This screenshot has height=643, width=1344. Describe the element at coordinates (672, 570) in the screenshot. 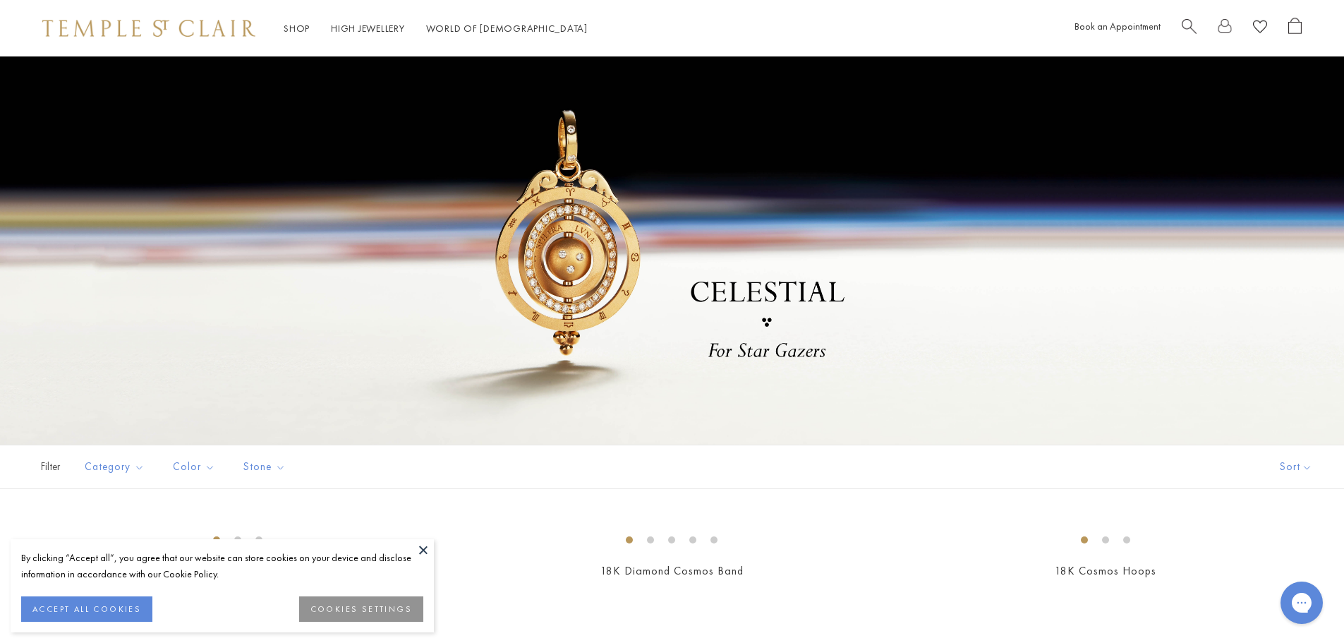

I see `a: 18K Diamond Cosmos Band` at that location.